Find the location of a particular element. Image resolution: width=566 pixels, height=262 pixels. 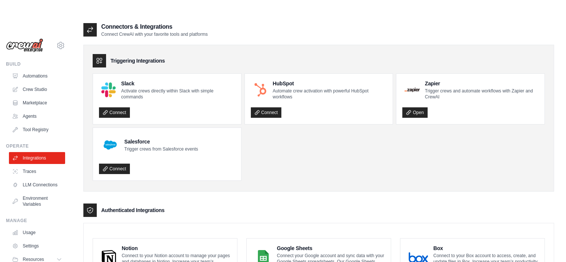

a: Integrations is located at coordinates (37, 158).